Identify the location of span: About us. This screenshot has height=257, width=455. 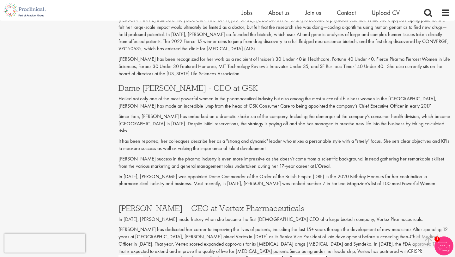
(279, 13).